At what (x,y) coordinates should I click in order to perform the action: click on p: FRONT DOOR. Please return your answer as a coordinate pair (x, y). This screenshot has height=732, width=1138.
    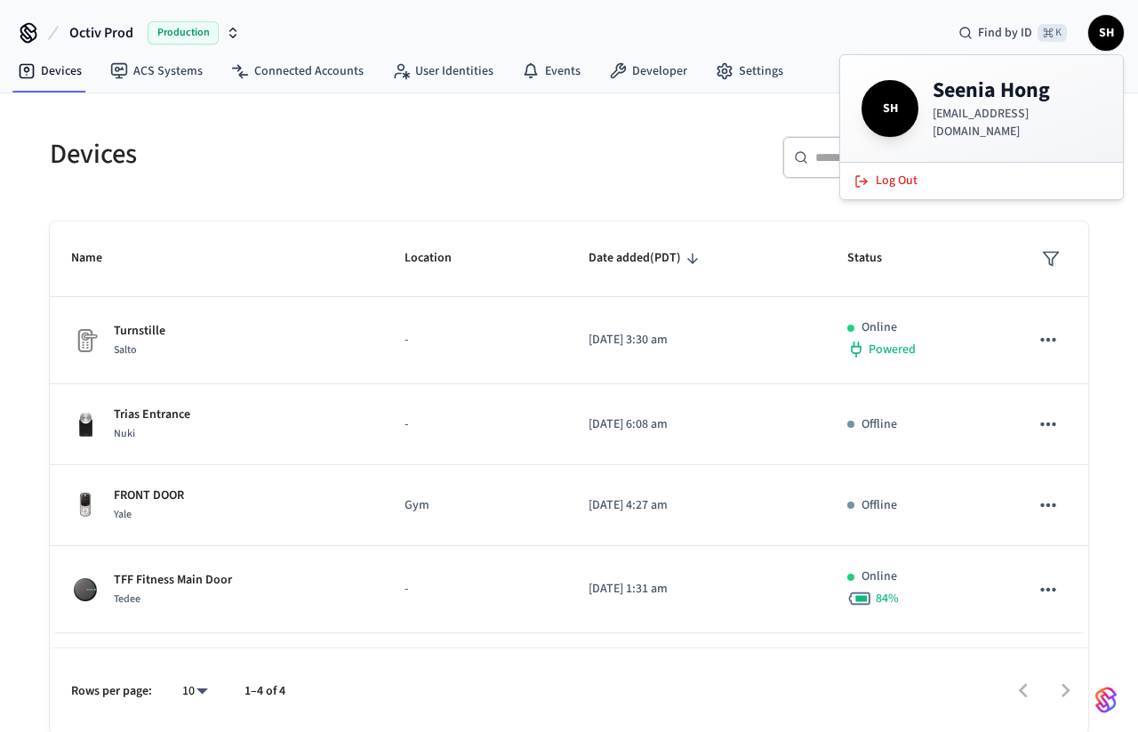
    Looking at the image, I should click on (148, 495).